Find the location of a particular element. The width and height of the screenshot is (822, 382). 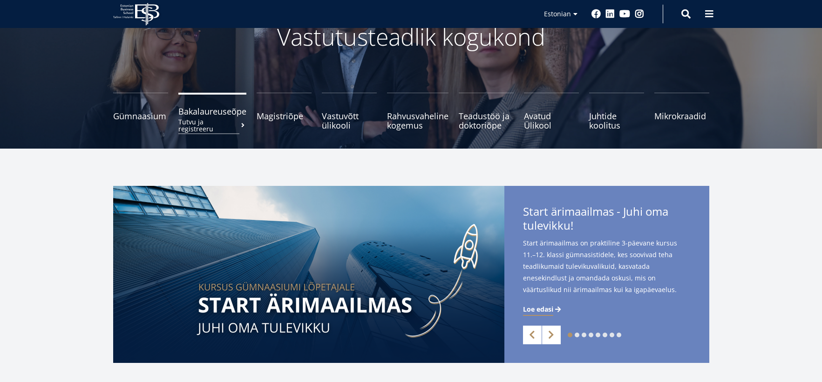

a: 3 is located at coordinates (584, 335).